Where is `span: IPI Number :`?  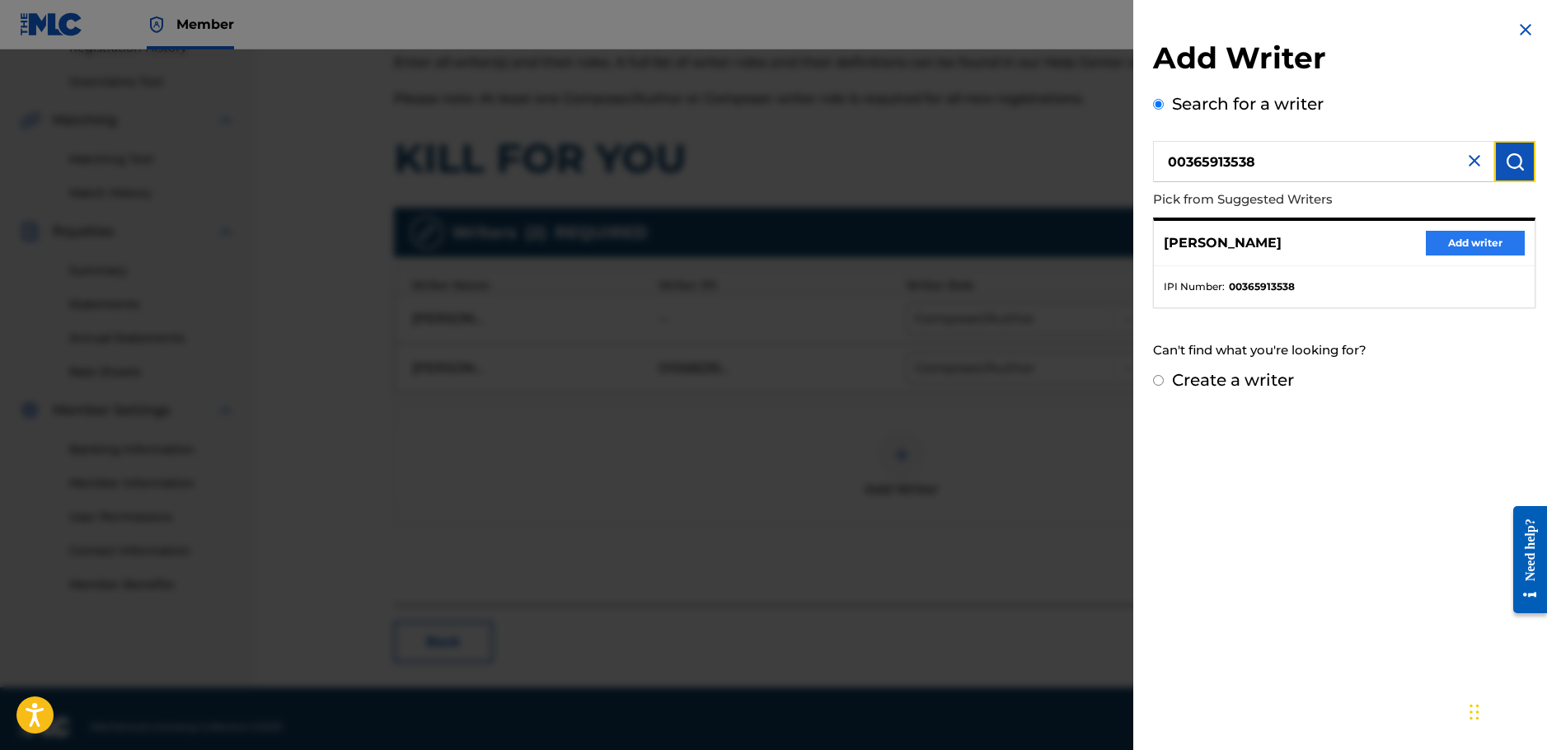
span: IPI Number : is located at coordinates (1194, 287).